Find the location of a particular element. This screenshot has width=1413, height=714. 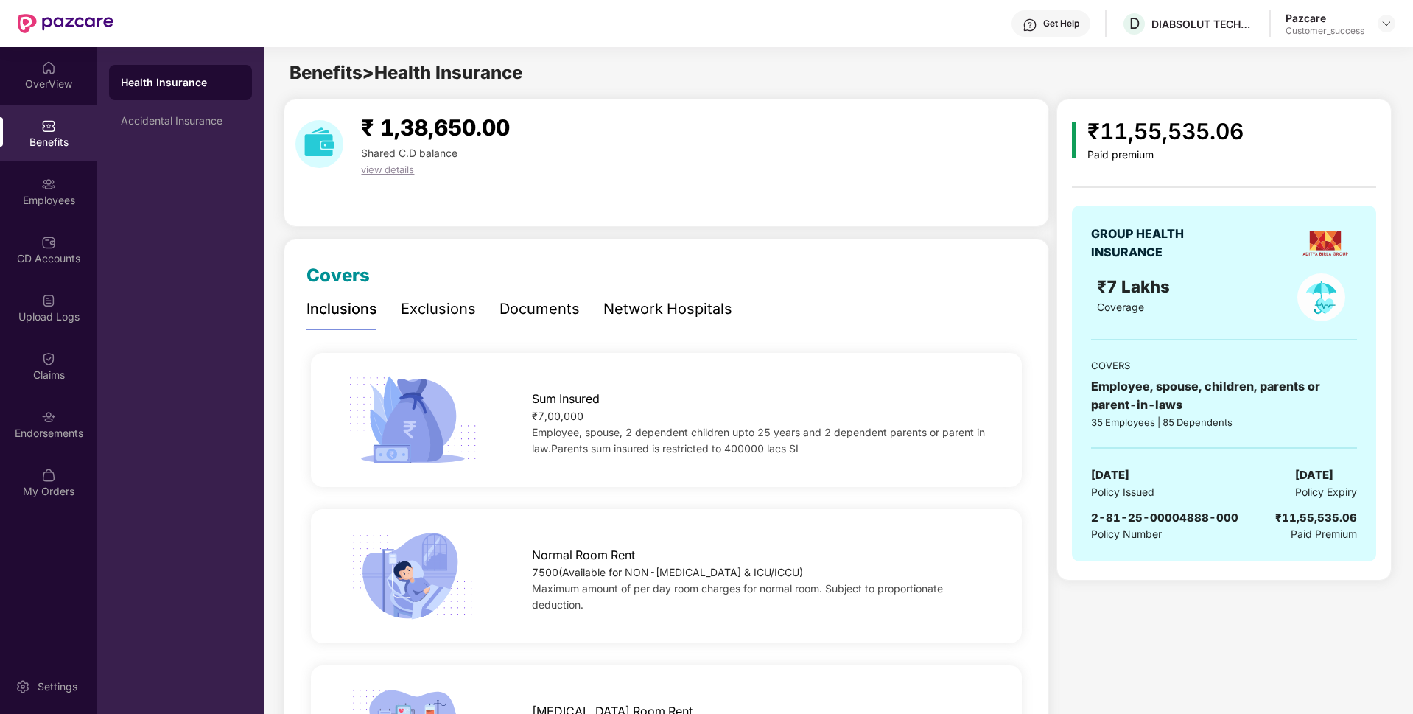

img: policyIcon is located at coordinates (1320, 297).